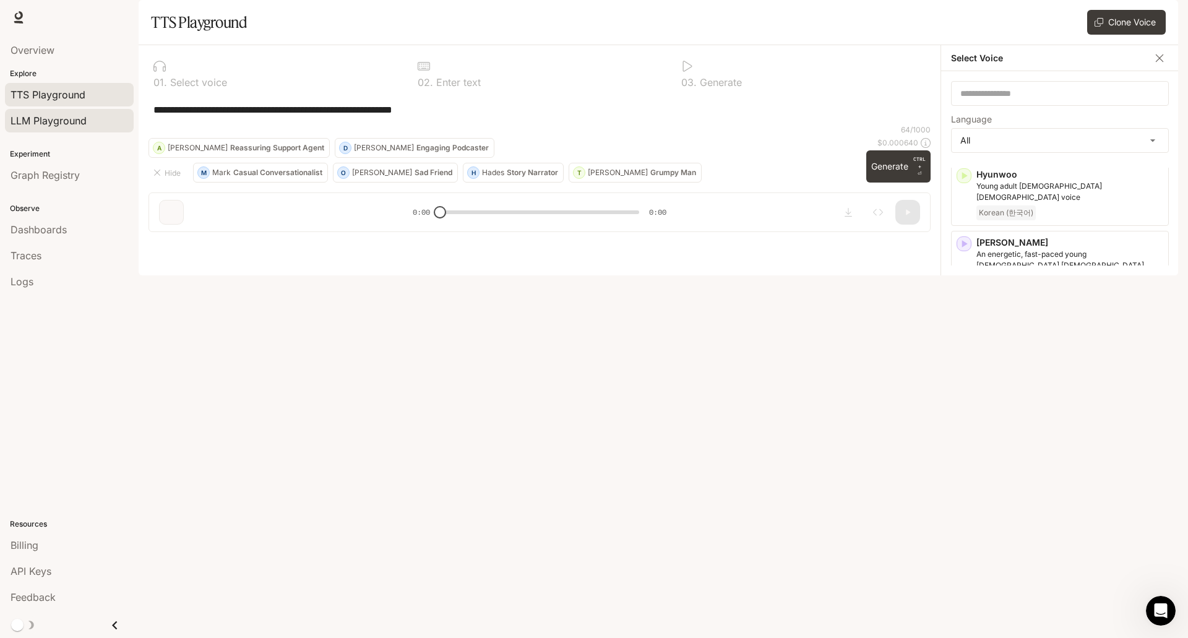 The image size is (1188, 638). Describe the element at coordinates (1060, 140) in the screenshot. I see `div: All` at that location.